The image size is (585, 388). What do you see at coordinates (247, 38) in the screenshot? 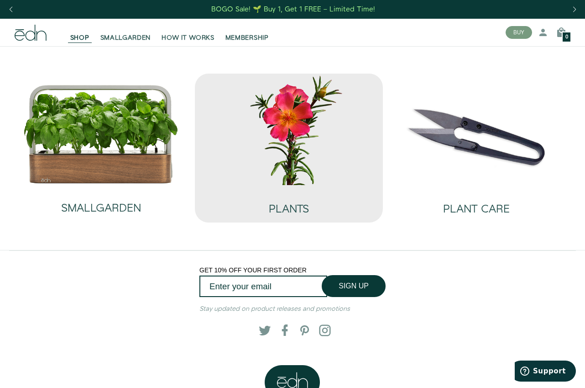
I see `span: MEMBERSHIP` at bounding box center [247, 38].